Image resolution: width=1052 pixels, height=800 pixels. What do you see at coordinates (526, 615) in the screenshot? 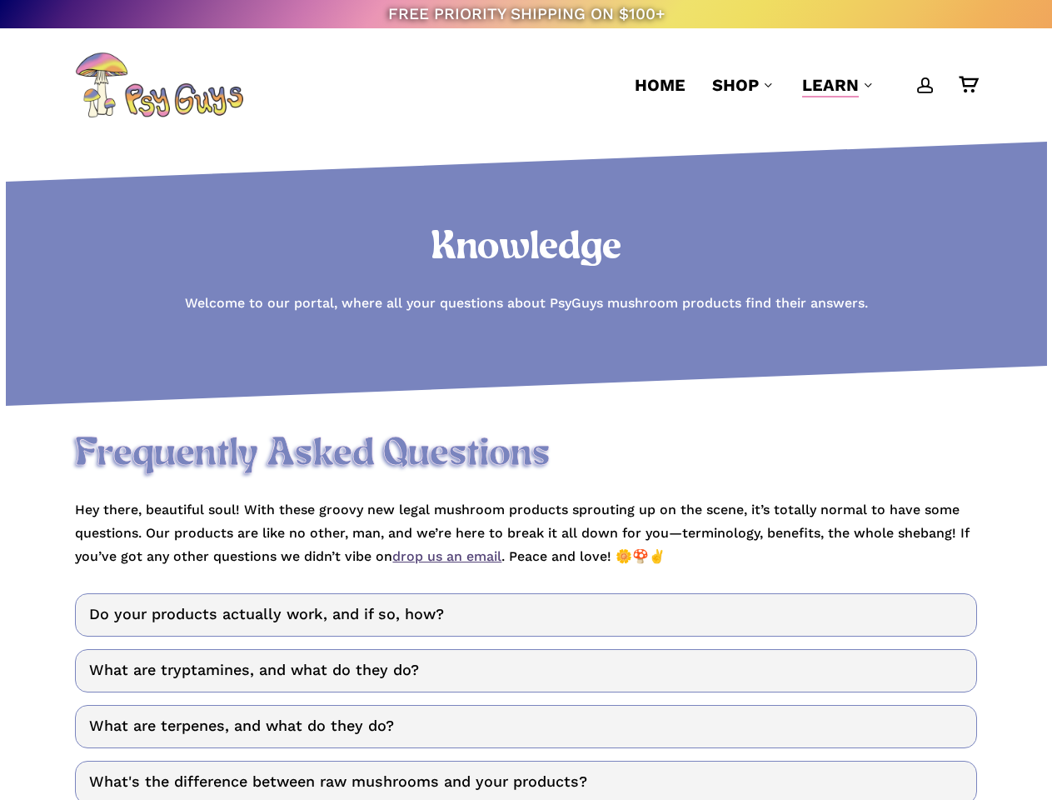
I see `a: Do your products actually work, and if so, how?` at bounding box center [526, 615].